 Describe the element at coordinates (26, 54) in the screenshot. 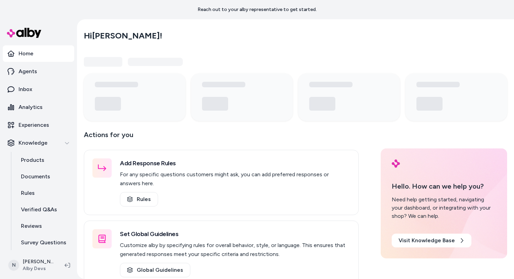

I see `p: Home` at that location.